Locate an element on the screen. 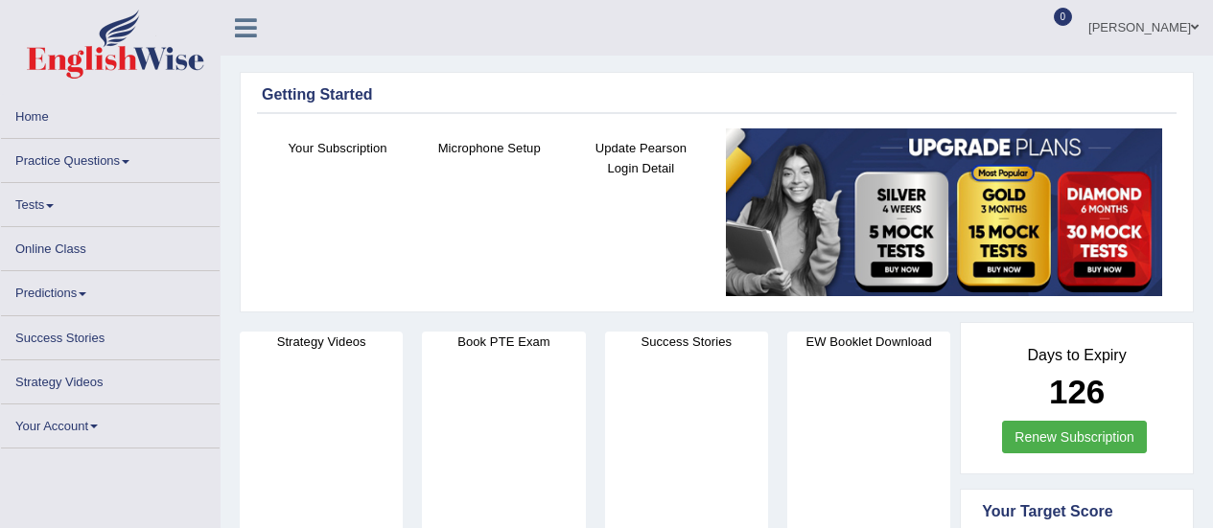  a: Predictions is located at coordinates (110, 290).